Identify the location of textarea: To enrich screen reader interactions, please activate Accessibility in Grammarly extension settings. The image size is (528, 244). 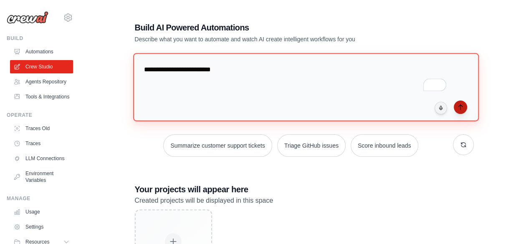
(306, 87).